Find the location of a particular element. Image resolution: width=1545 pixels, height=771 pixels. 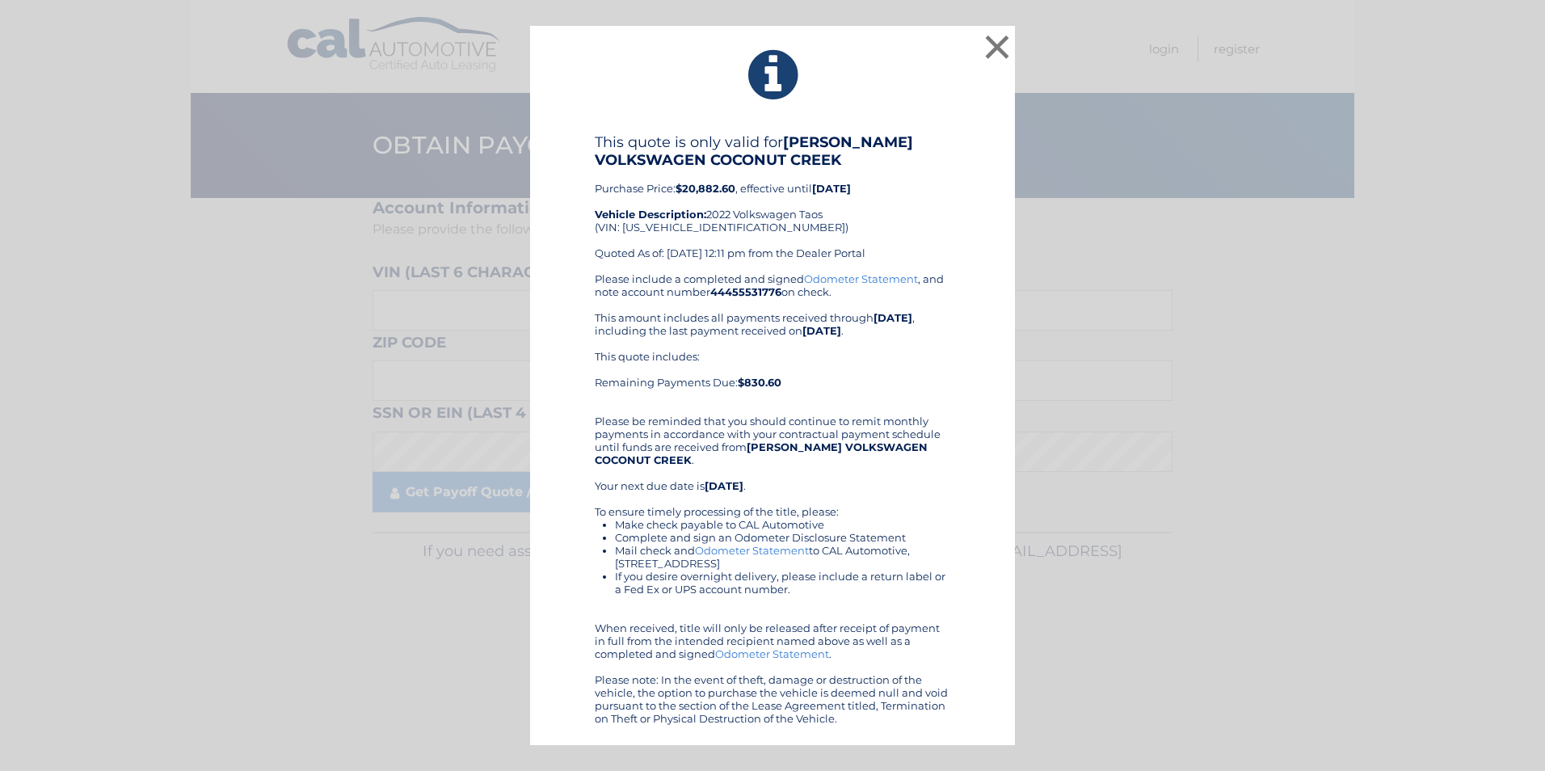

h4: This quote is only valid for is located at coordinates (773, 151).